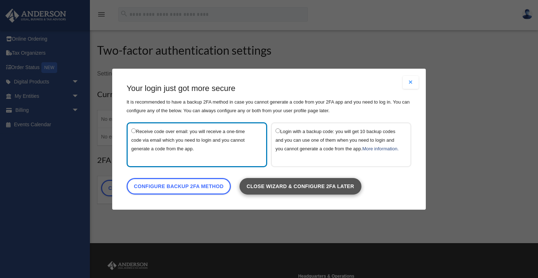 The image size is (538, 278). Describe the element at coordinates (193, 144) in the screenshot. I see `label: Receive code over email: you will receive a one-time code via email which you need to login and y...` at that location.